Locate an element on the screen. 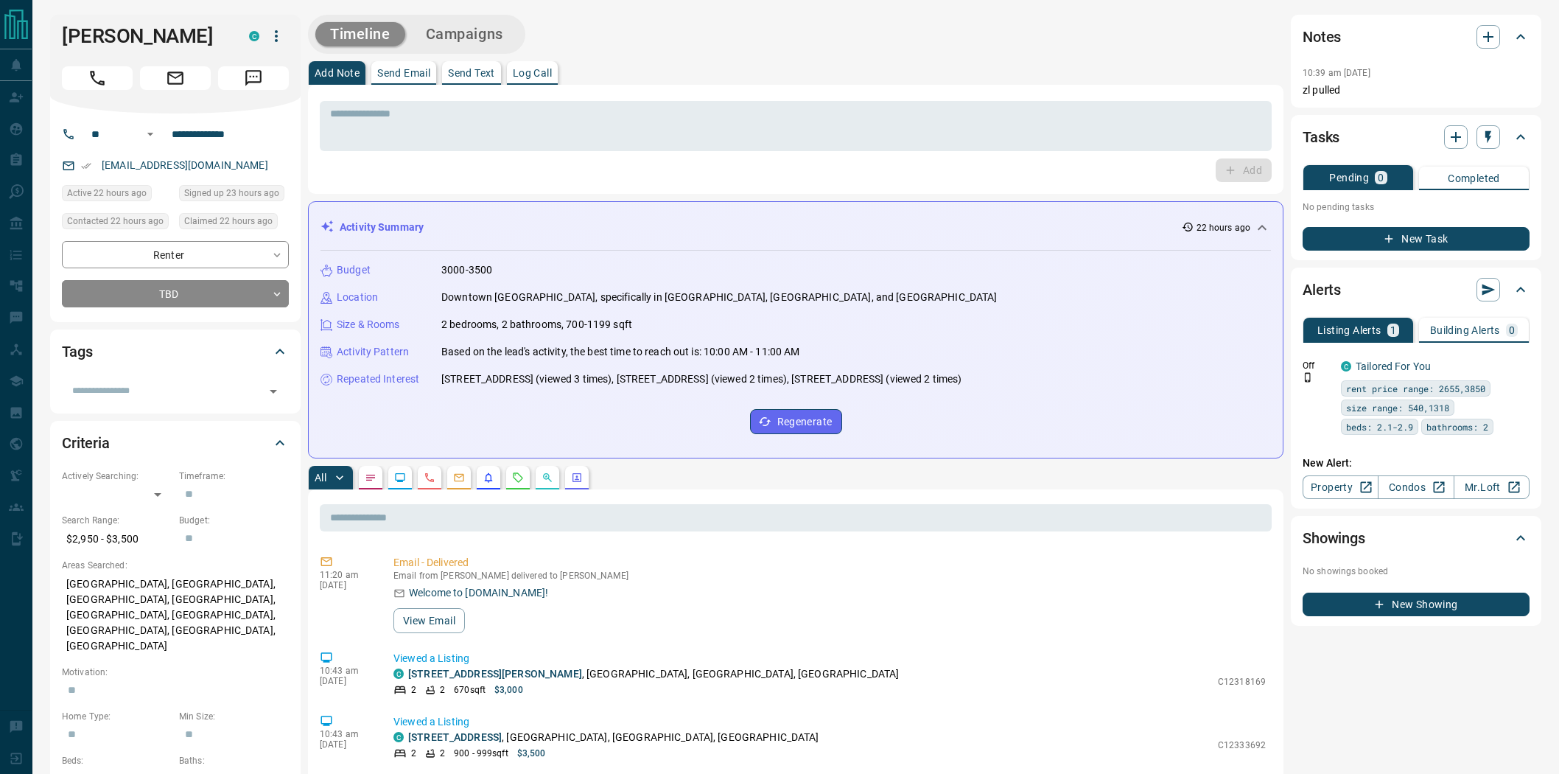  svg: Emails is located at coordinates (459, 478).